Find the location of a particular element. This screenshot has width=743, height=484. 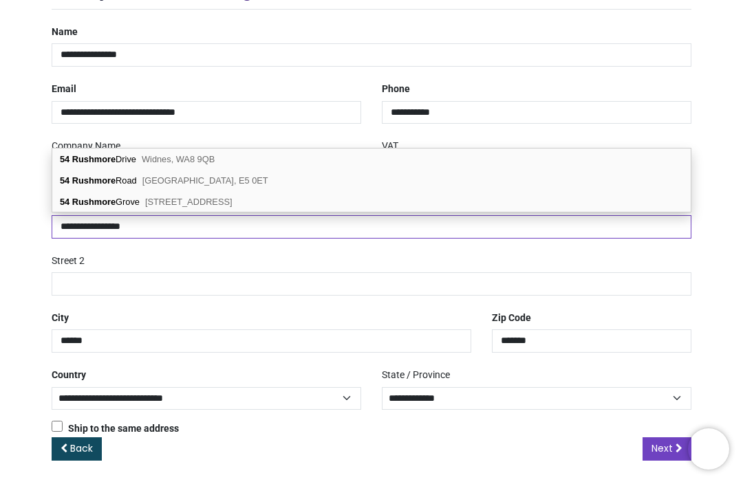

label: Name is located at coordinates (65, 33).